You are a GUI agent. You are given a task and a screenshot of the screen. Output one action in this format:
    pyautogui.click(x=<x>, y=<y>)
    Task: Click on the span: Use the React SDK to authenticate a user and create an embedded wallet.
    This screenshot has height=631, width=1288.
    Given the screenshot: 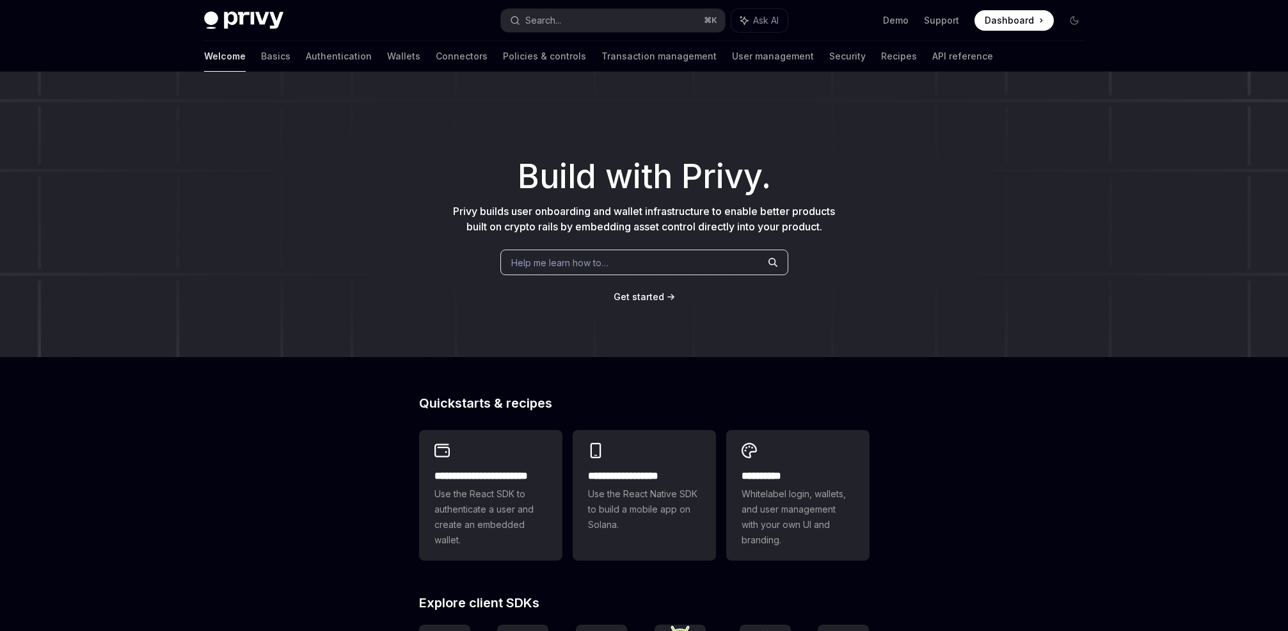 What is the action you would take?
    pyautogui.click(x=491, y=517)
    